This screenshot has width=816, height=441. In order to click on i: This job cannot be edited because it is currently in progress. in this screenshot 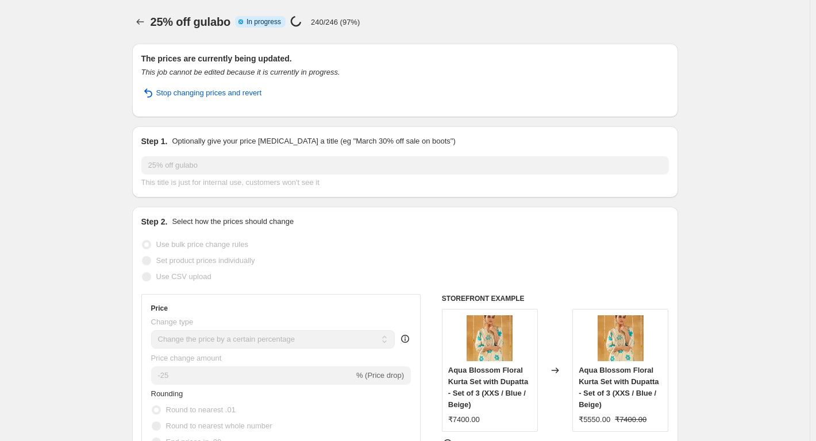, I will do `click(241, 72)`.